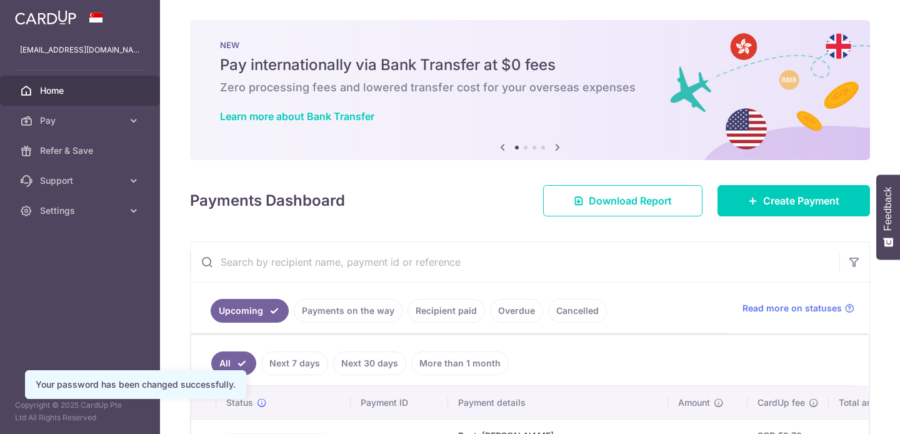 Image resolution: width=900 pixels, height=434 pixels. What do you see at coordinates (798, 308) in the screenshot?
I see `a: Read more on statuses` at bounding box center [798, 308].